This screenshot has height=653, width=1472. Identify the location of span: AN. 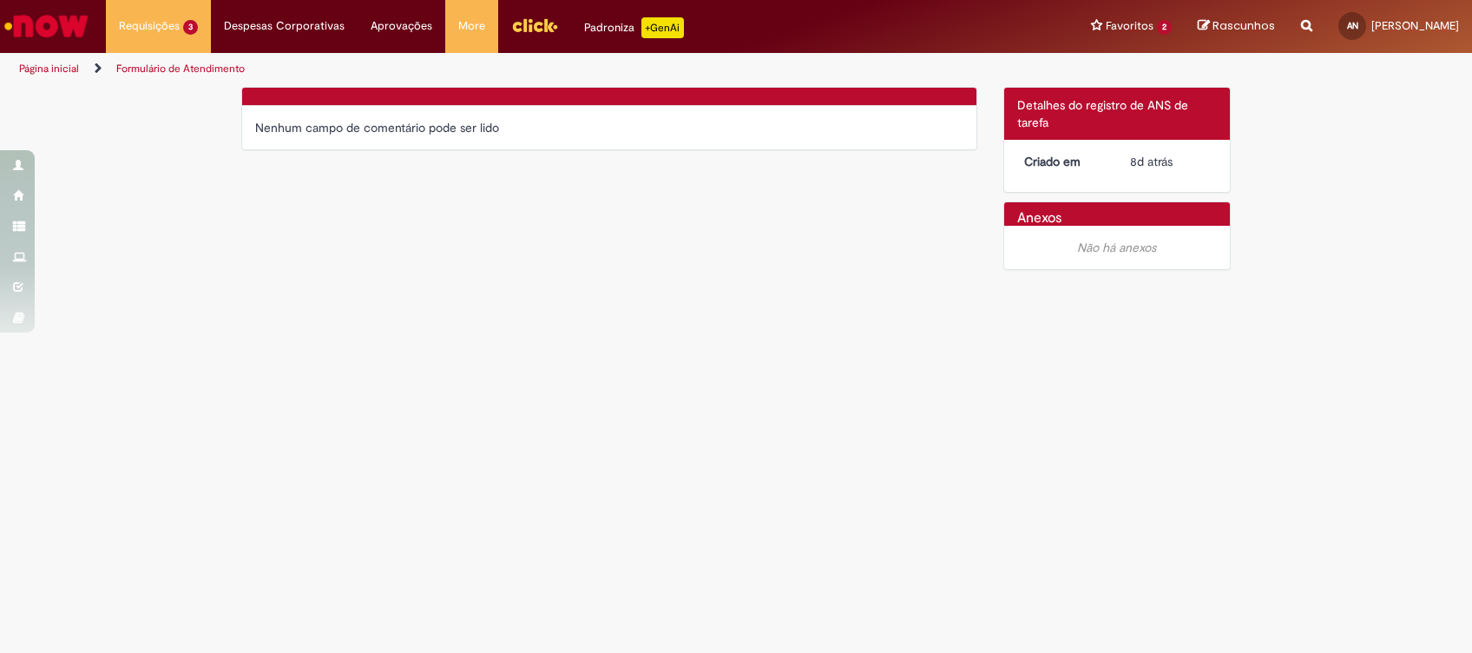
(1352, 25).